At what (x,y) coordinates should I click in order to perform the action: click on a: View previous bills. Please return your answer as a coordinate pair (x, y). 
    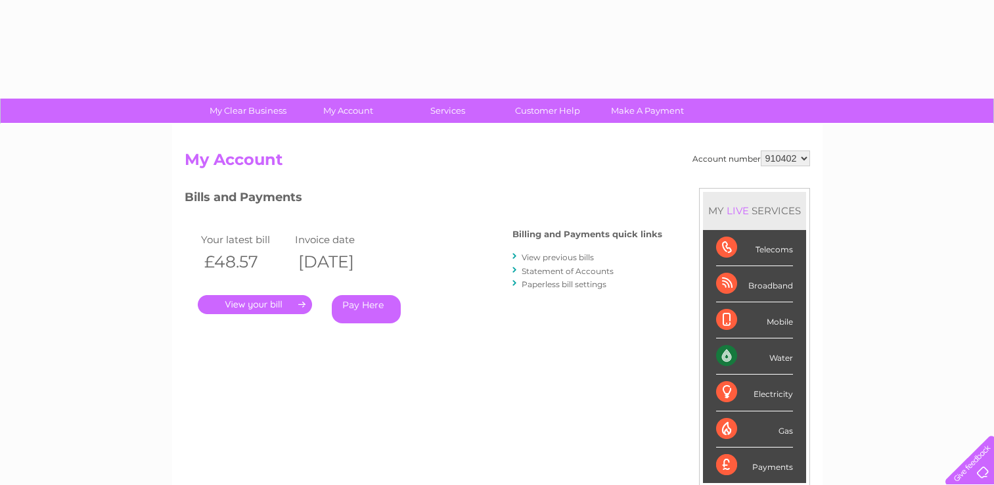
    Looking at the image, I should click on (558, 257).